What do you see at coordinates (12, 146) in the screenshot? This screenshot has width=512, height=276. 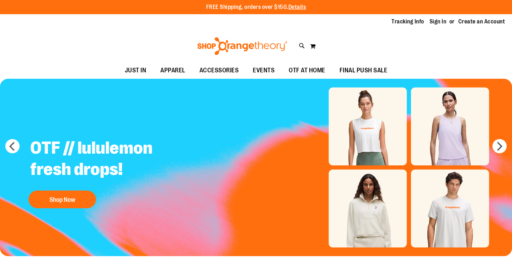 I see `button: prev` at bounding box center [12, 146].